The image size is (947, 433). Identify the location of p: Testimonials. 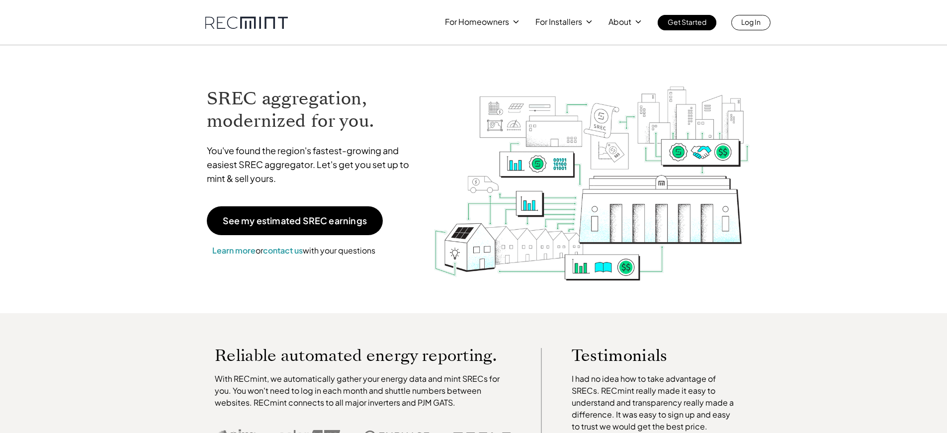
(646, 355).